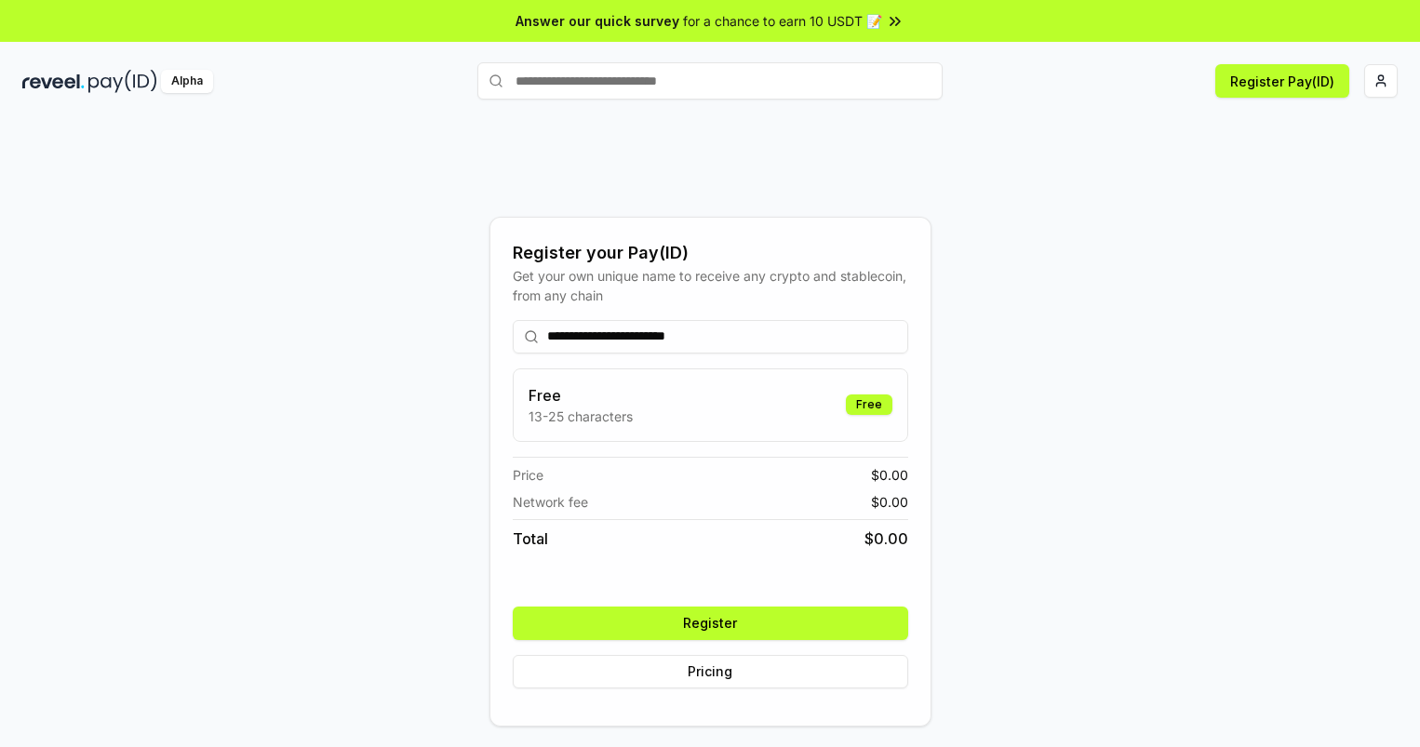 The width and height of the screenshot is (1420, 747). I want to click on div: Get your own unique name to receive any crypto and stablecoin, from any chain, so click(710, 286).